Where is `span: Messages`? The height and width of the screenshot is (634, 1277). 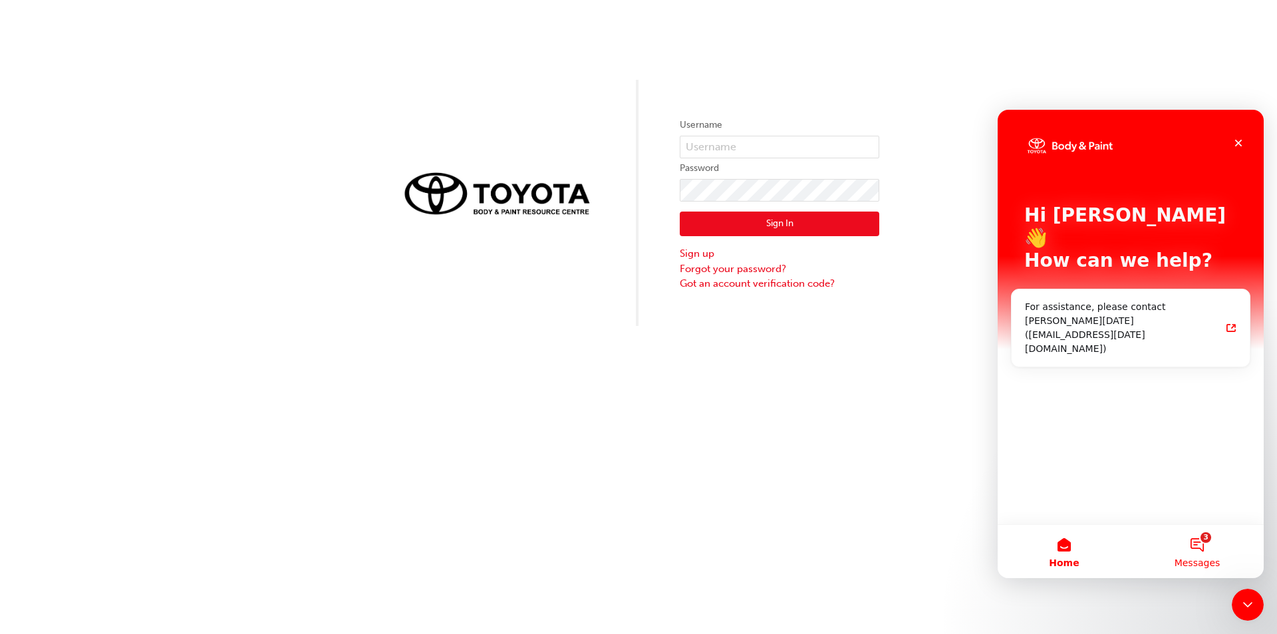
span: Messages is located at coordinates (199, 453).